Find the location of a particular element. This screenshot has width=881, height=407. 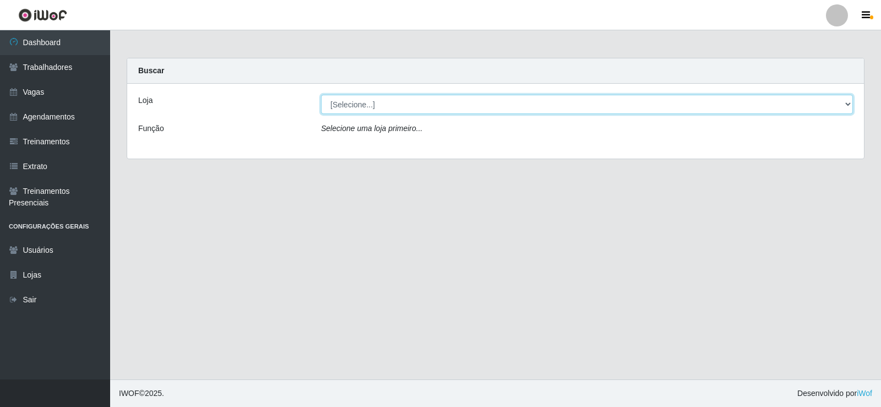

span: Desenvolvido por is located at coordinates (834, 393).